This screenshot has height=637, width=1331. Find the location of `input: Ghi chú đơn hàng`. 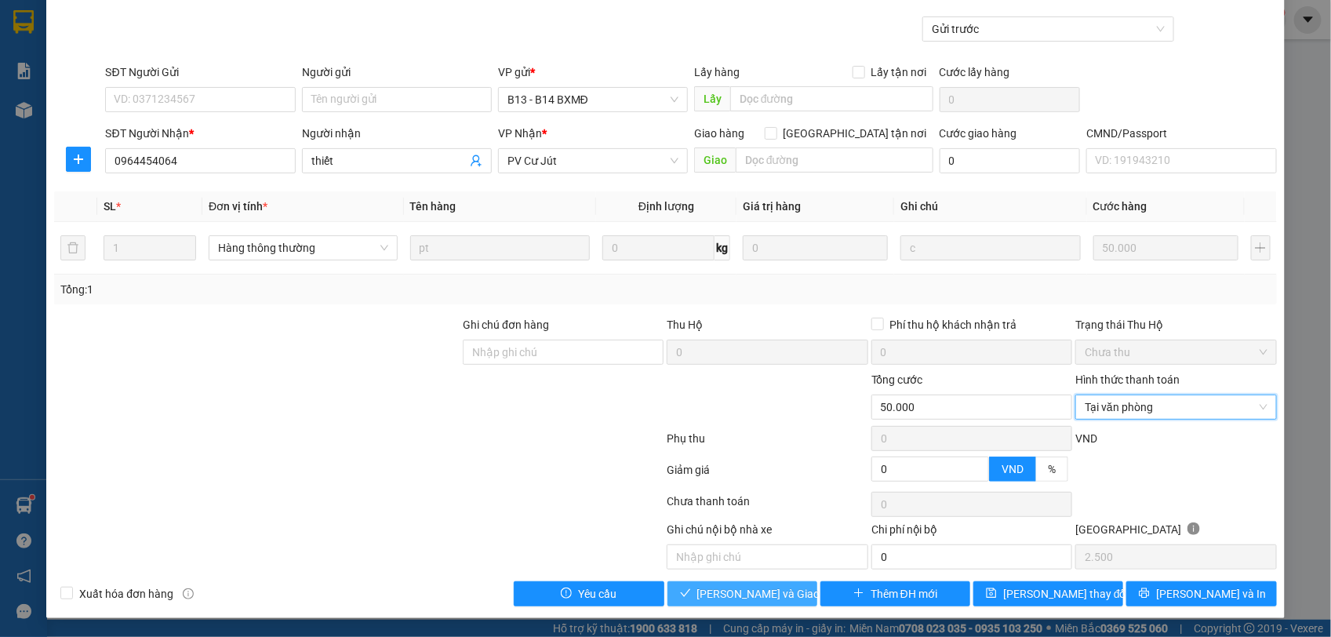

input: Ghi chú đơn hàng is located at coordinates (563, 352).